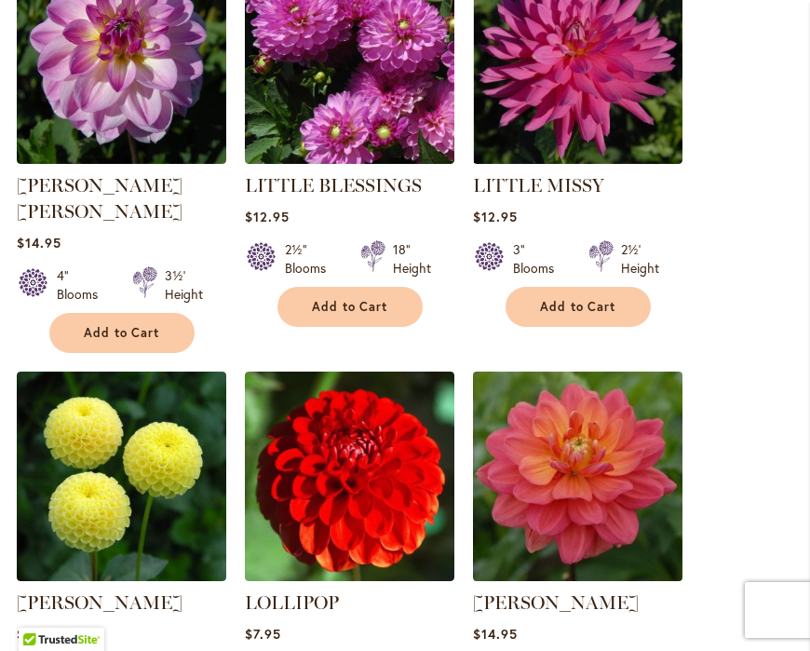 Image resolution: width=810 pixels, height=651 pixels. Describe the element at coordinates (83, 285) in the screenshot. I see `div: 4" Blooms` at that location.